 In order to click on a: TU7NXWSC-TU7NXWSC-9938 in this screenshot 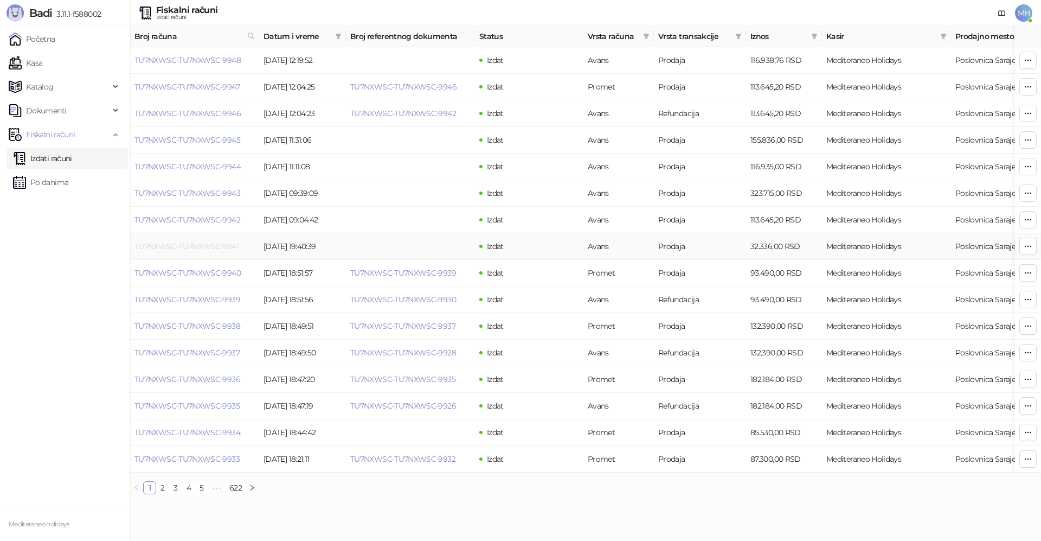, I will do `click(187, 326)`.